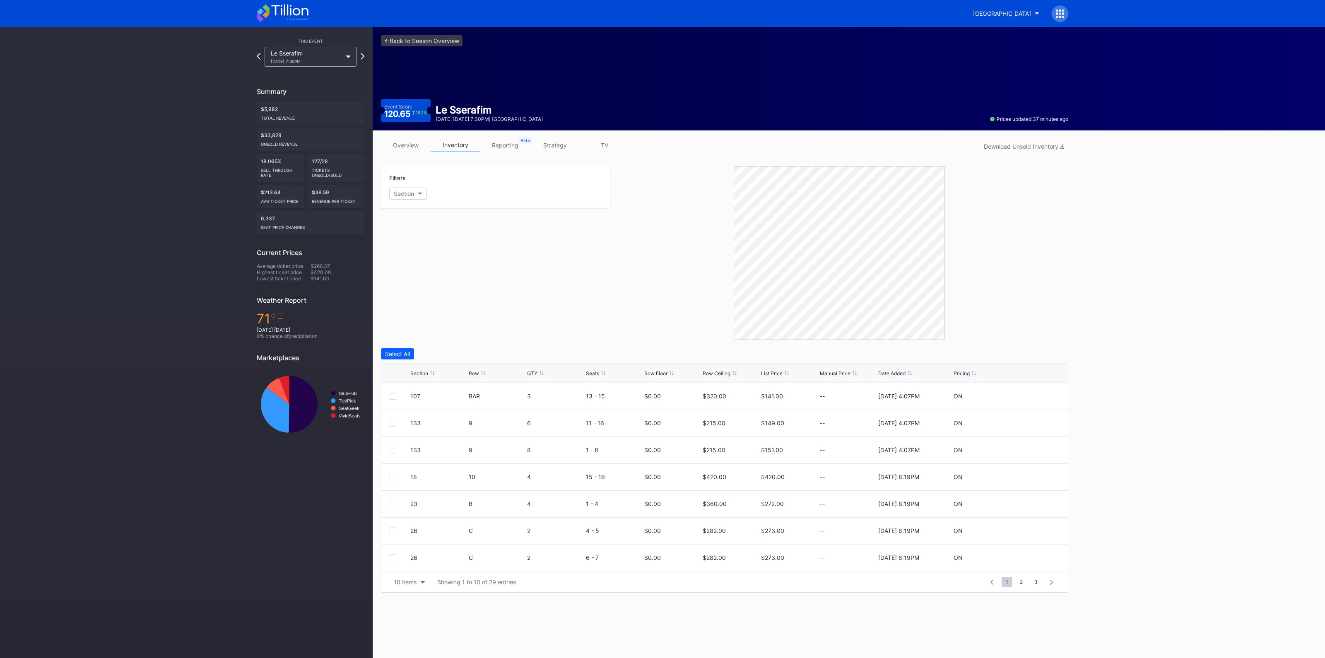 The width and height of the screenshot is (1325, 658). I want to click on div: $360.00, so click(715, 504).